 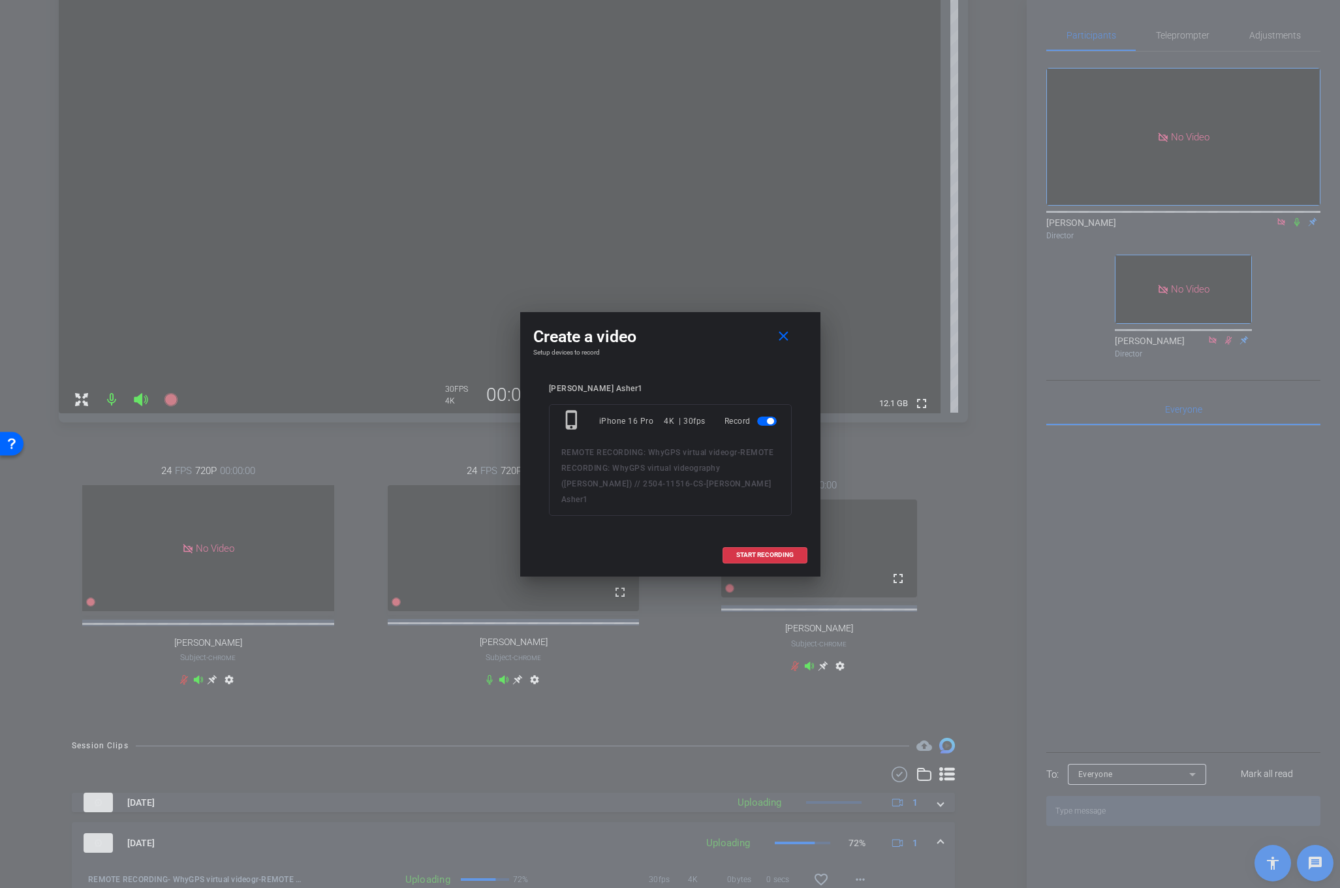 I want to click on div: 4K | 30fps, so click(x=685, y=421).